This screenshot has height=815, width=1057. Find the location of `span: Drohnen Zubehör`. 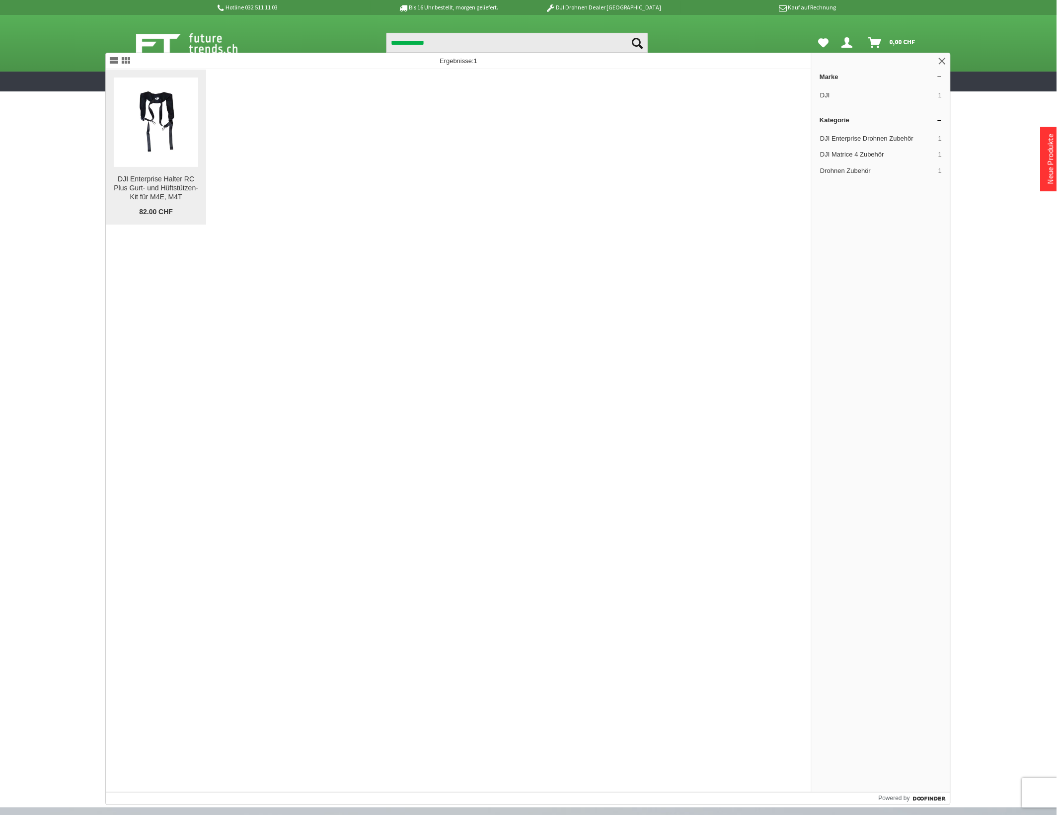

span: Drohnen Zubehör is located at coordinates (877, 171).